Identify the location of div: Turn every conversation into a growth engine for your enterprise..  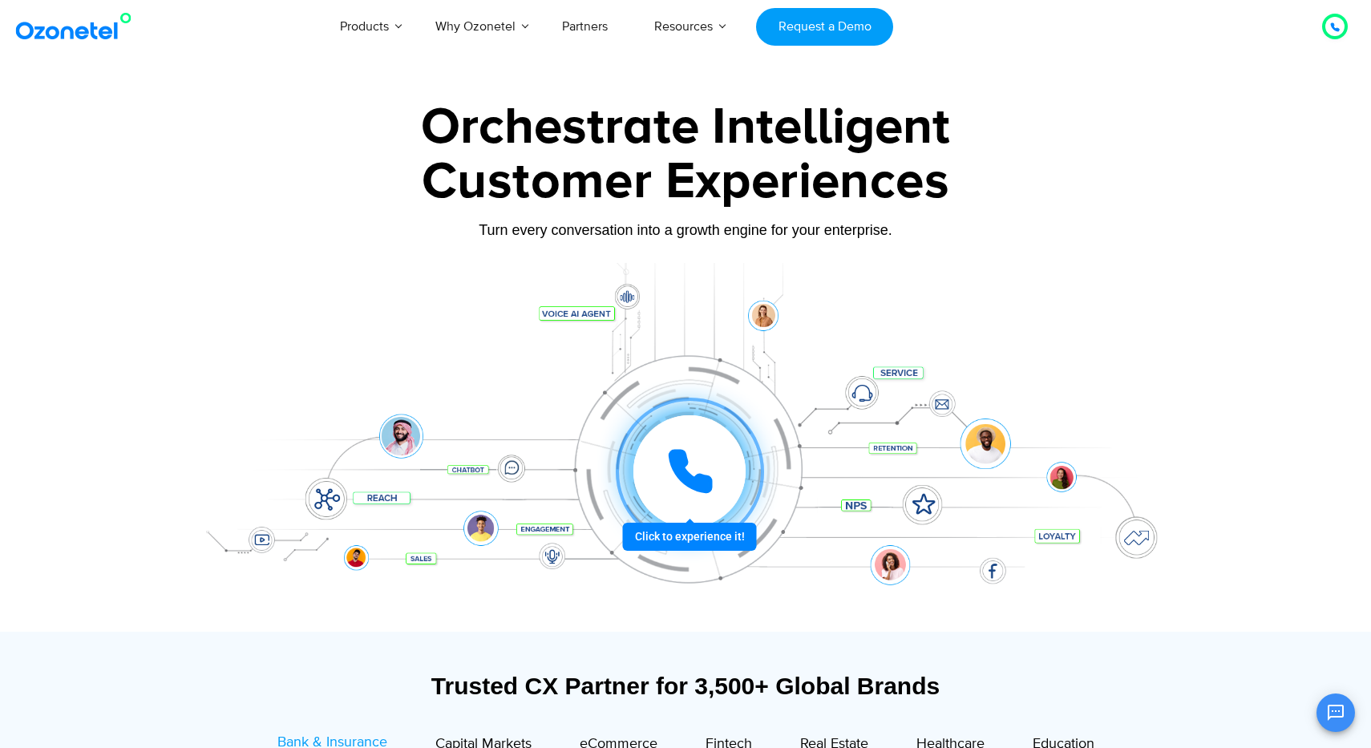
(685, 230).